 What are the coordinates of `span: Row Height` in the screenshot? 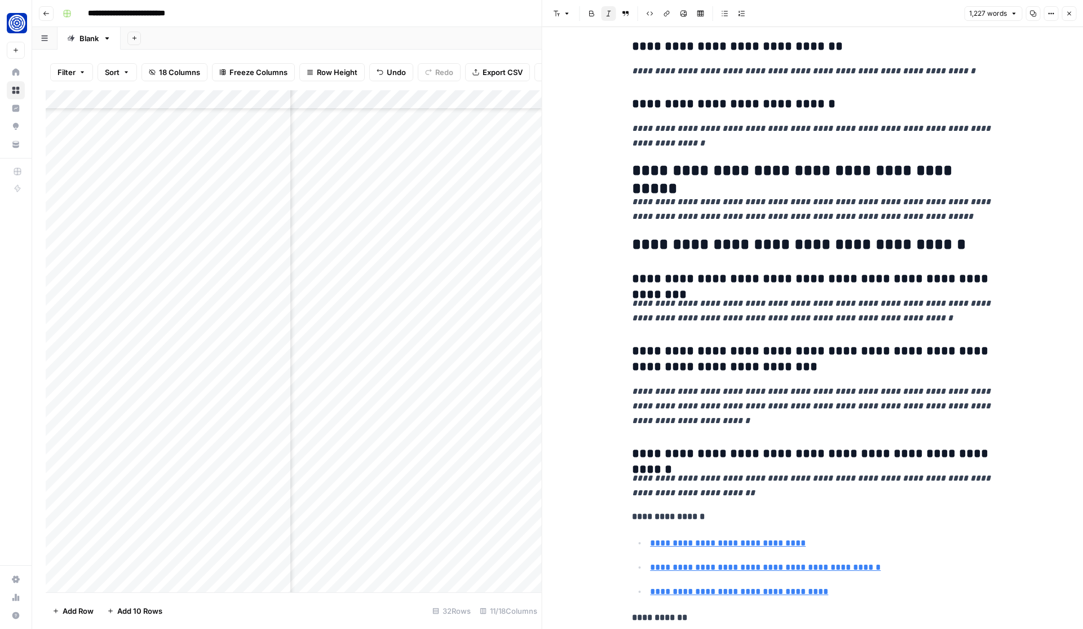 It's located at (337, 72).